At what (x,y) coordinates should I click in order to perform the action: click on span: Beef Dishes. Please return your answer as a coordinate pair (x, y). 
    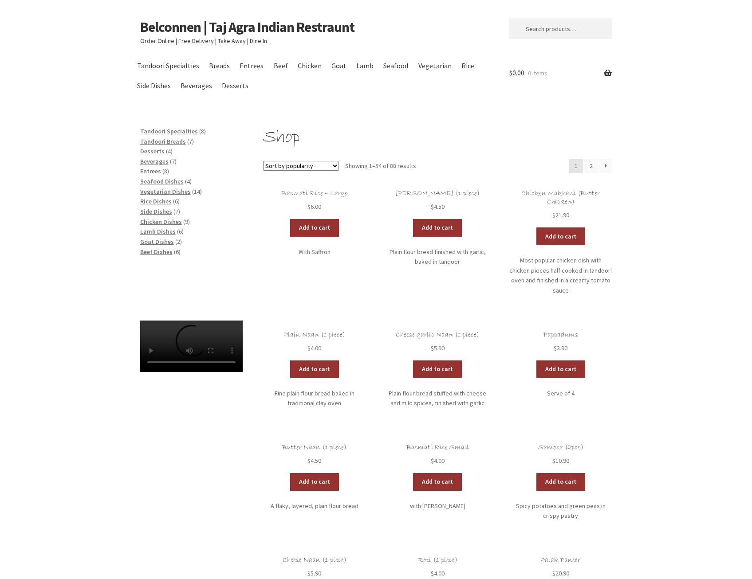
    Looking at the image, I should click on (156, 252).